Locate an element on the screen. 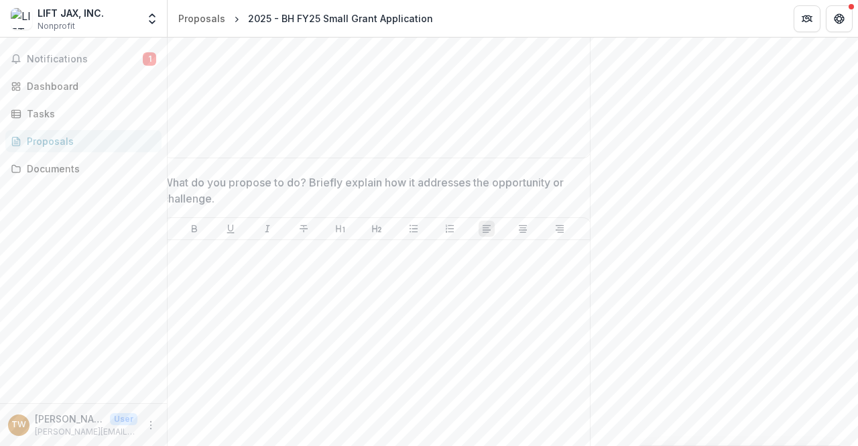  button: Align Left is located at coordinates (486, 228).